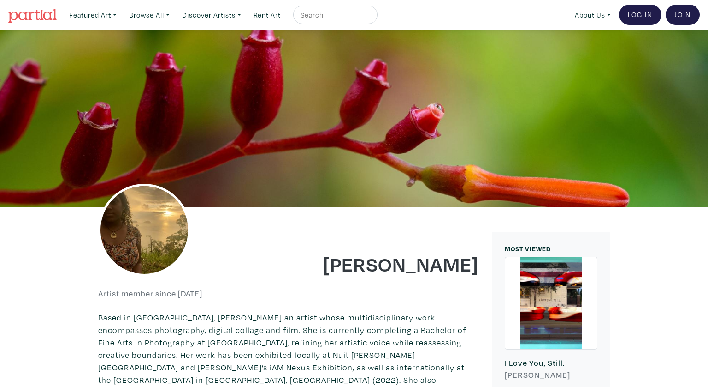 The image size is (708, 387). I want to click on a: Rent Art, so click(267, 15).